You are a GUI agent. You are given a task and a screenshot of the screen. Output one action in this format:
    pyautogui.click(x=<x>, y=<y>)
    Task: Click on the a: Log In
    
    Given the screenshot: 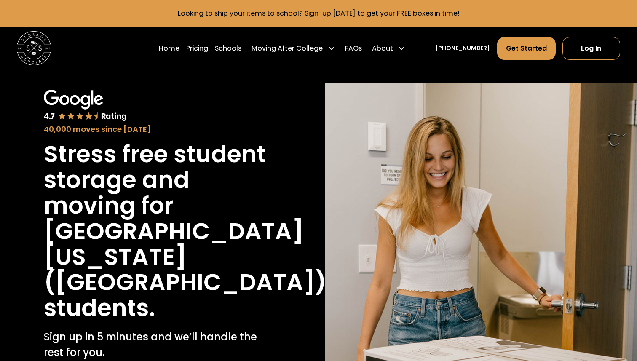 What is the action you would take?
    pyautogui.click(x=591, y=48)
    